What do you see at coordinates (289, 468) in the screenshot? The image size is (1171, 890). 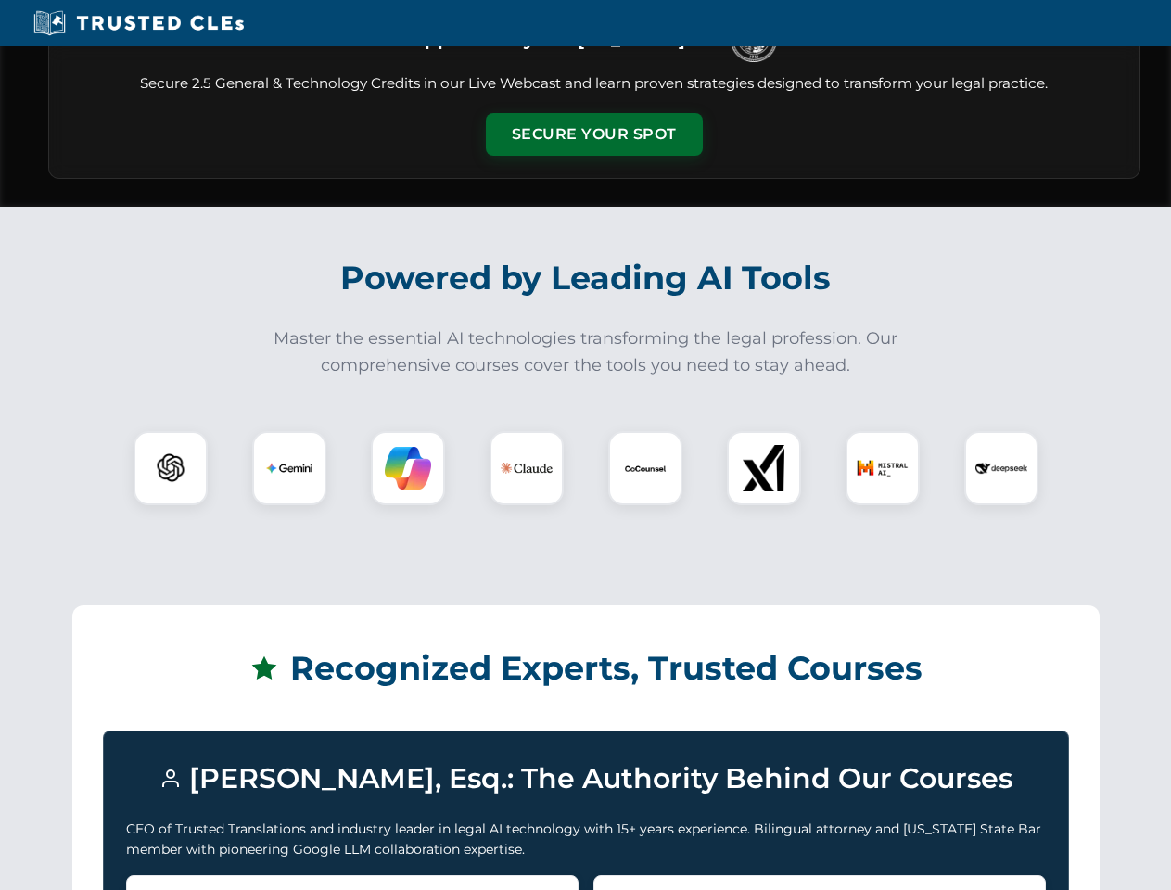 I see `div: Gemini` at bounding box center [289, 468].